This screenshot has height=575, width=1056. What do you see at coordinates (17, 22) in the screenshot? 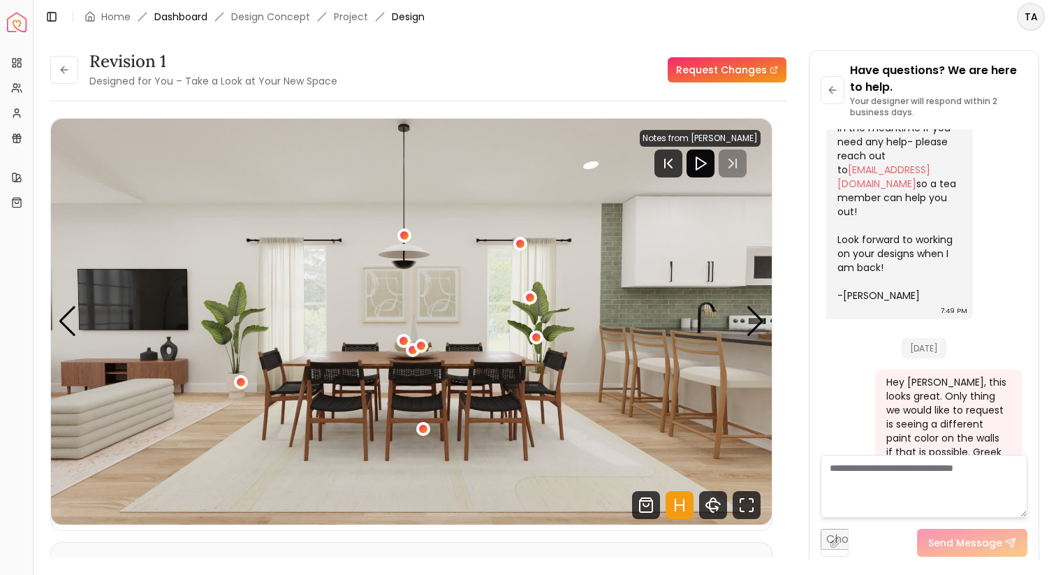
I see `a: Spacejoy` at bounding box center [17, 22].